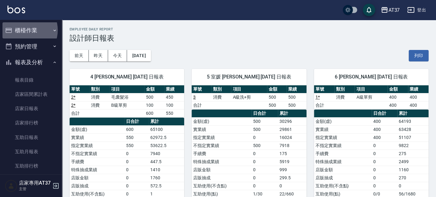  What do you see at coordinates (31, 94) in the screenshot?
I see `a: 店家區間累計表` at bounding box center [31, 94].